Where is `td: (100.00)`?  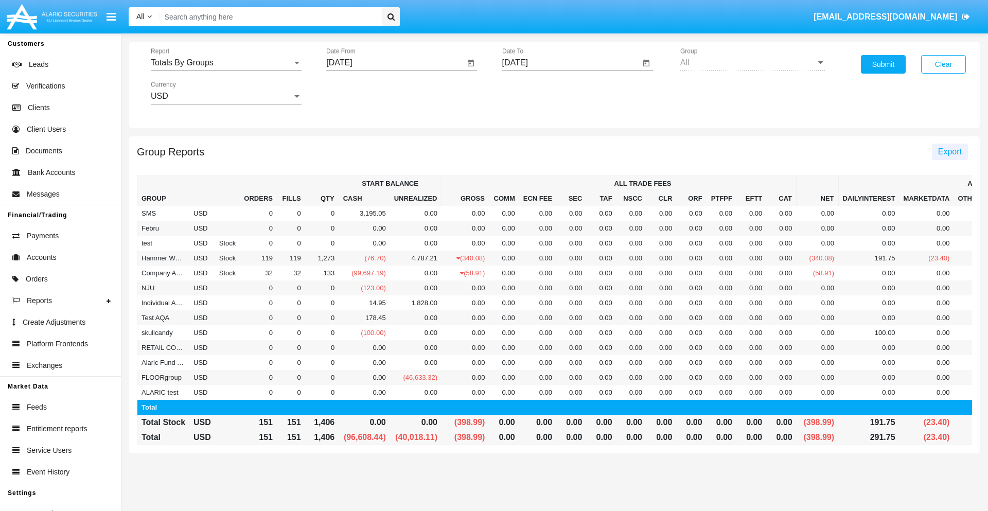 td: (100.00) is located at coordinates (364, 333).